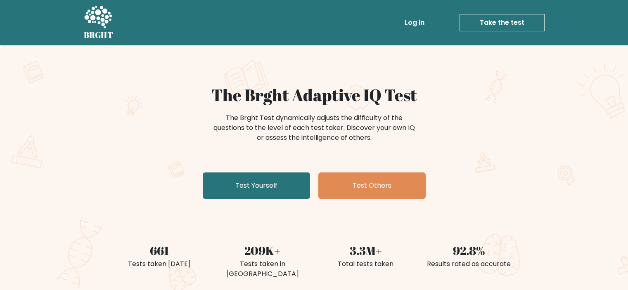 The width and height of the screenshot is (628, 290). I want to click on a: BRGHT, so click(99, 23).